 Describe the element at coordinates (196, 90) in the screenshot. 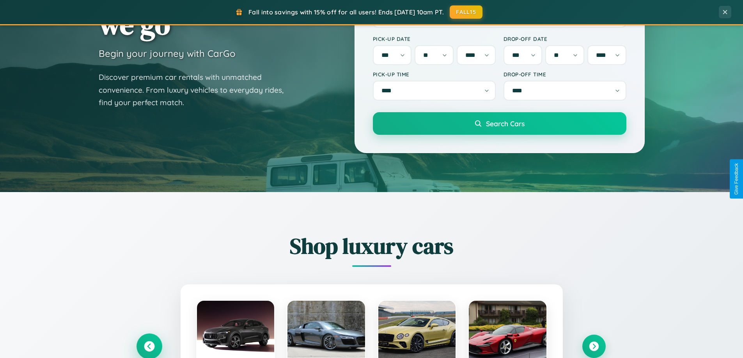

I see `p: Discover premium car rentals with unmatched convenience. From luxury vehicles to everyday rides, ...` at that location.